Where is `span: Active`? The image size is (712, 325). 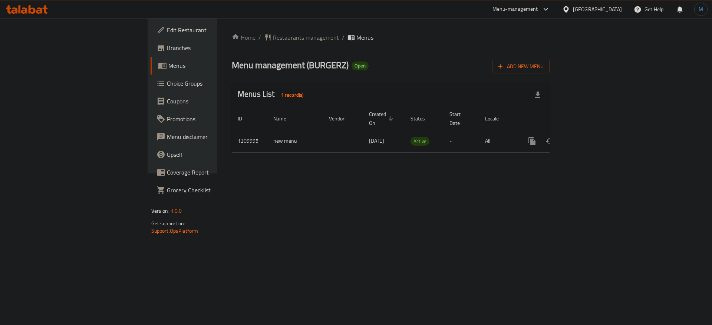 span: Active is located at coordinates (420, 141).